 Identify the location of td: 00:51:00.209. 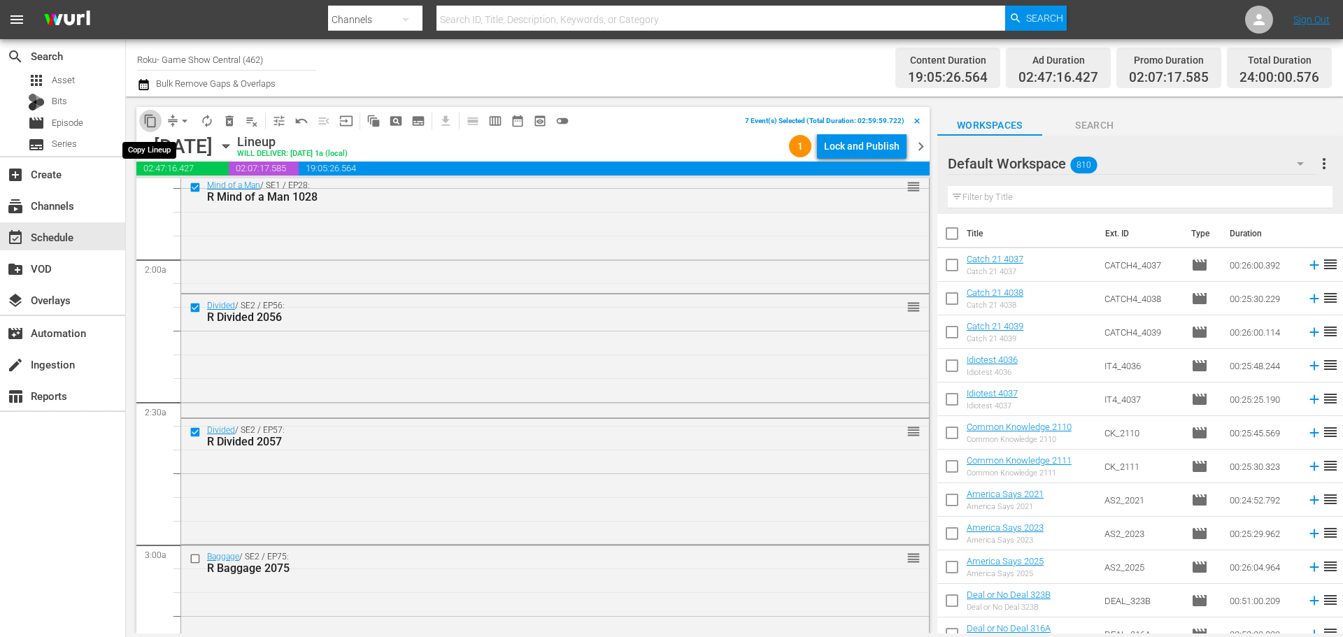
(1263, 601).